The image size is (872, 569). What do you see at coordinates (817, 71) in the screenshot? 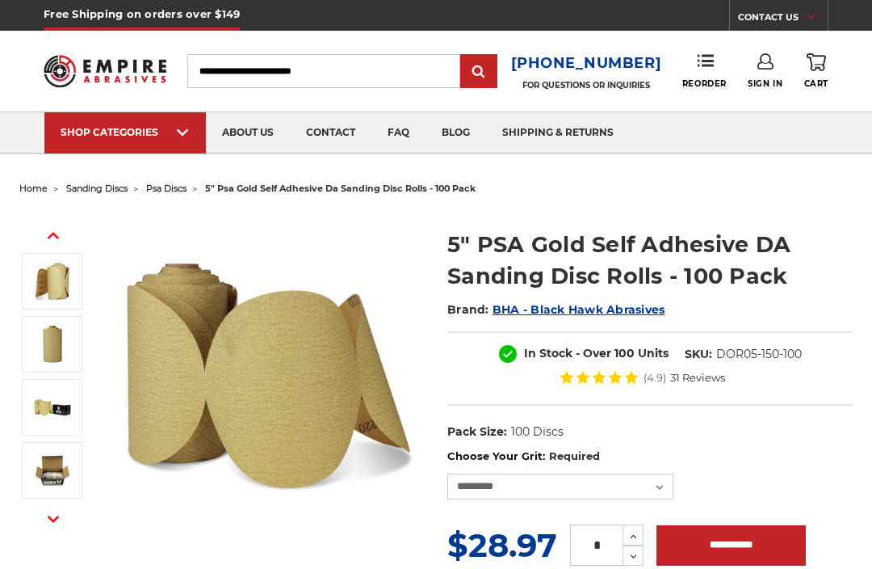
I see `a: Cart` at bounding box center [817, 71].